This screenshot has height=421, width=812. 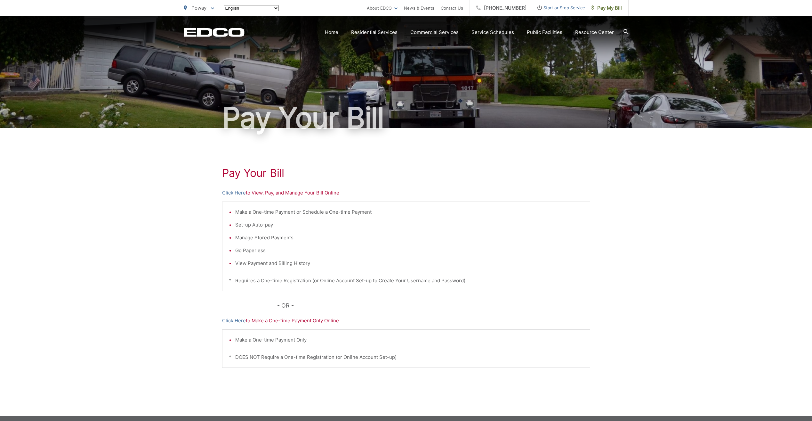 What do you see at coordinates (382, 8) in the screenshot?
I see `a: About EDCO` at bounding box center [382, 8].